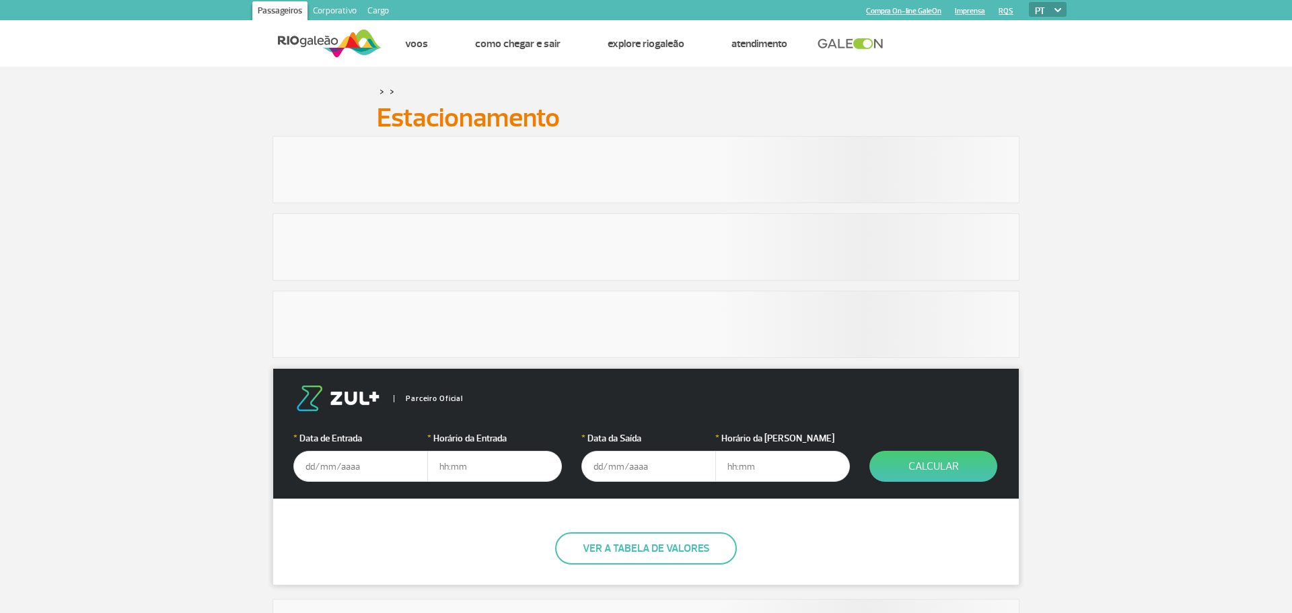  What do you see at coordinates (646, 548) in the screenshot?
I see `button: Ver a tabela de valores` at bounding box center [646, 548].